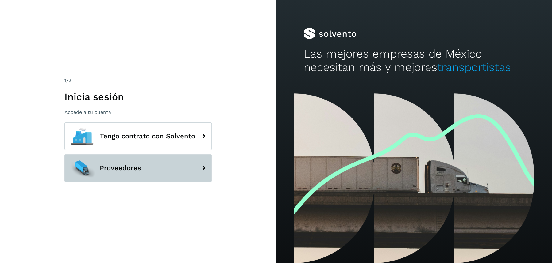 The image size is (552, 263). I want to click on p: Accede a tu cuenta, so click(138, 112).